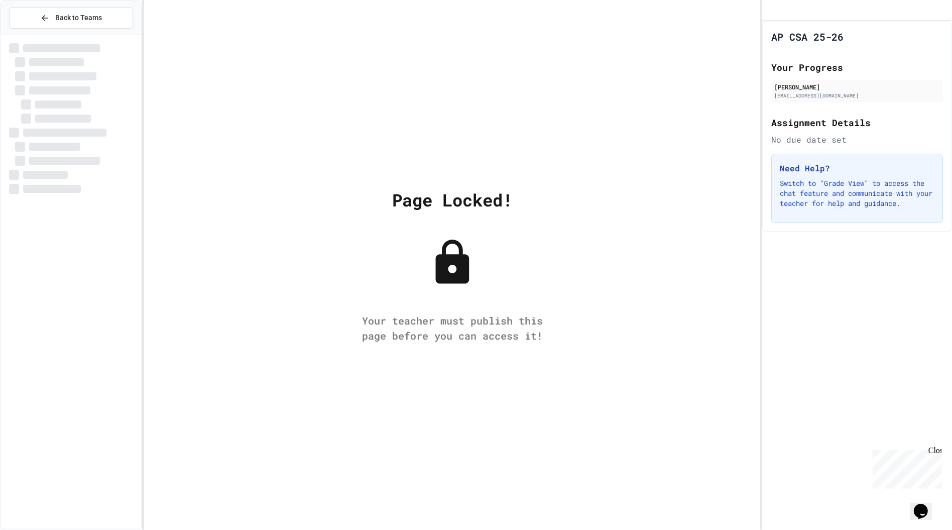 The height and width of the screenshot is (530, 952). I want to click on div: Page Locked!, so click(452, 199).